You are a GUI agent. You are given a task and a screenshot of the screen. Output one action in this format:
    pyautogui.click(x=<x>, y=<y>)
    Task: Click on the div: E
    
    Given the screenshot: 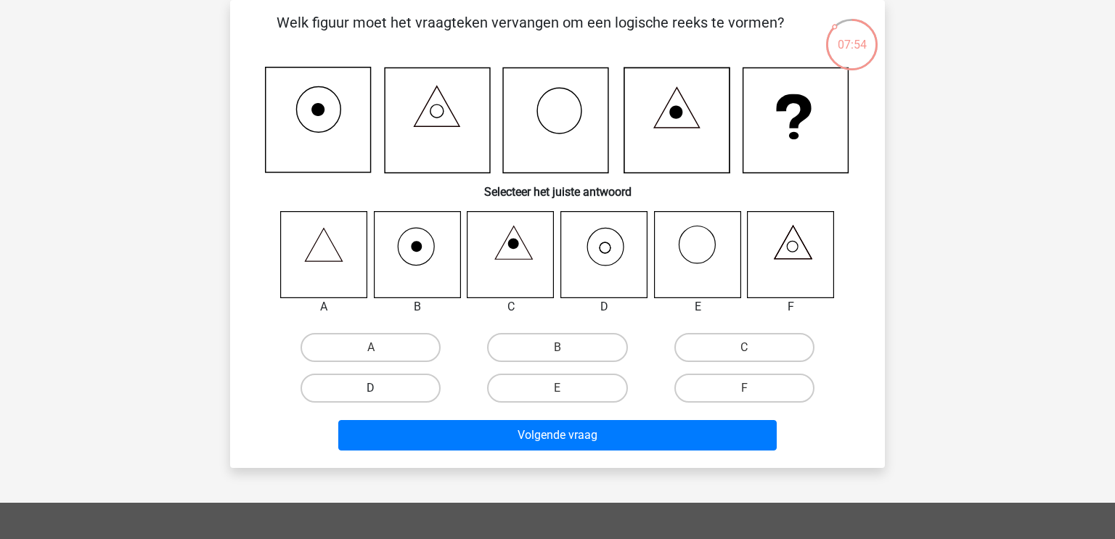 What is the action you would take?
    pyautogui.click(x=698, y=307)
    